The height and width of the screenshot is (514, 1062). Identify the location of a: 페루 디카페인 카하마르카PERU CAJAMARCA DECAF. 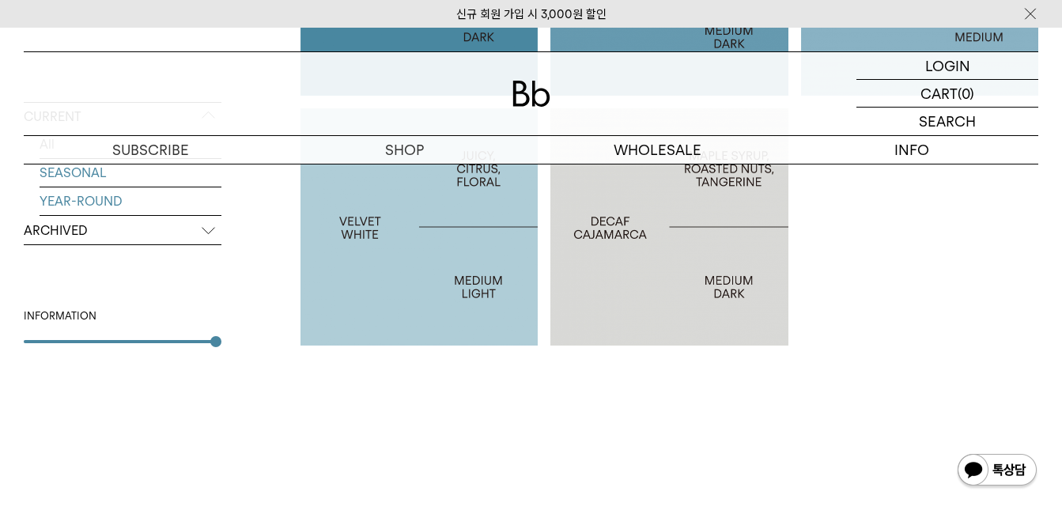
(669, 227).